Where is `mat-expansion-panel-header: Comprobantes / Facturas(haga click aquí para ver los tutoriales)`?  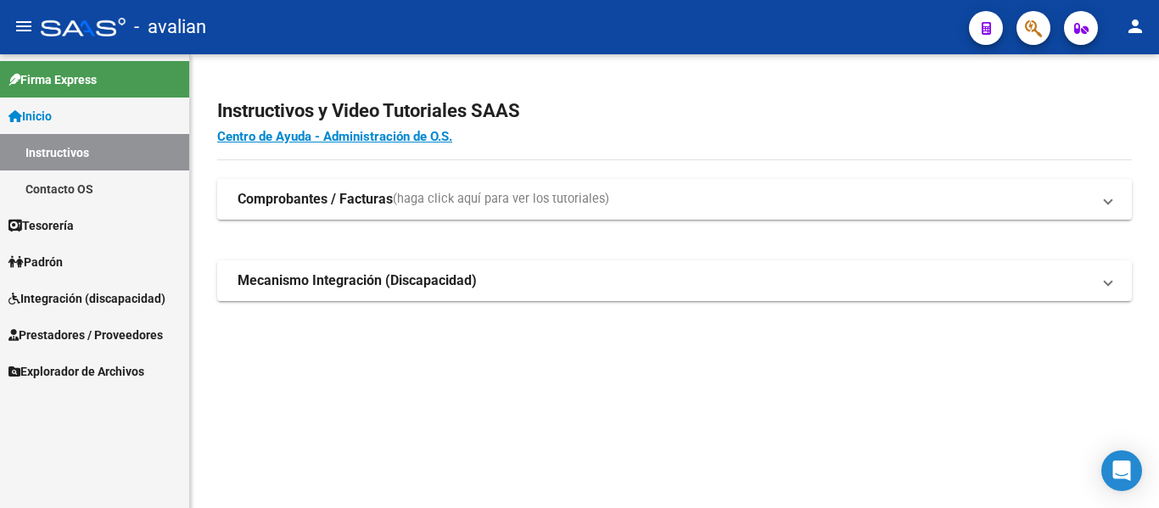 mat-expansion-panel-header: Comprobantes / Facturas(haga click aquí para ver los tutoriales) is located at coordinates (675, 199).